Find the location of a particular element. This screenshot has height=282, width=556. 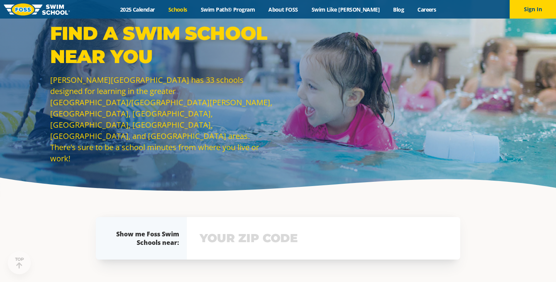

a: Blog is located at coordinates (399, 9).